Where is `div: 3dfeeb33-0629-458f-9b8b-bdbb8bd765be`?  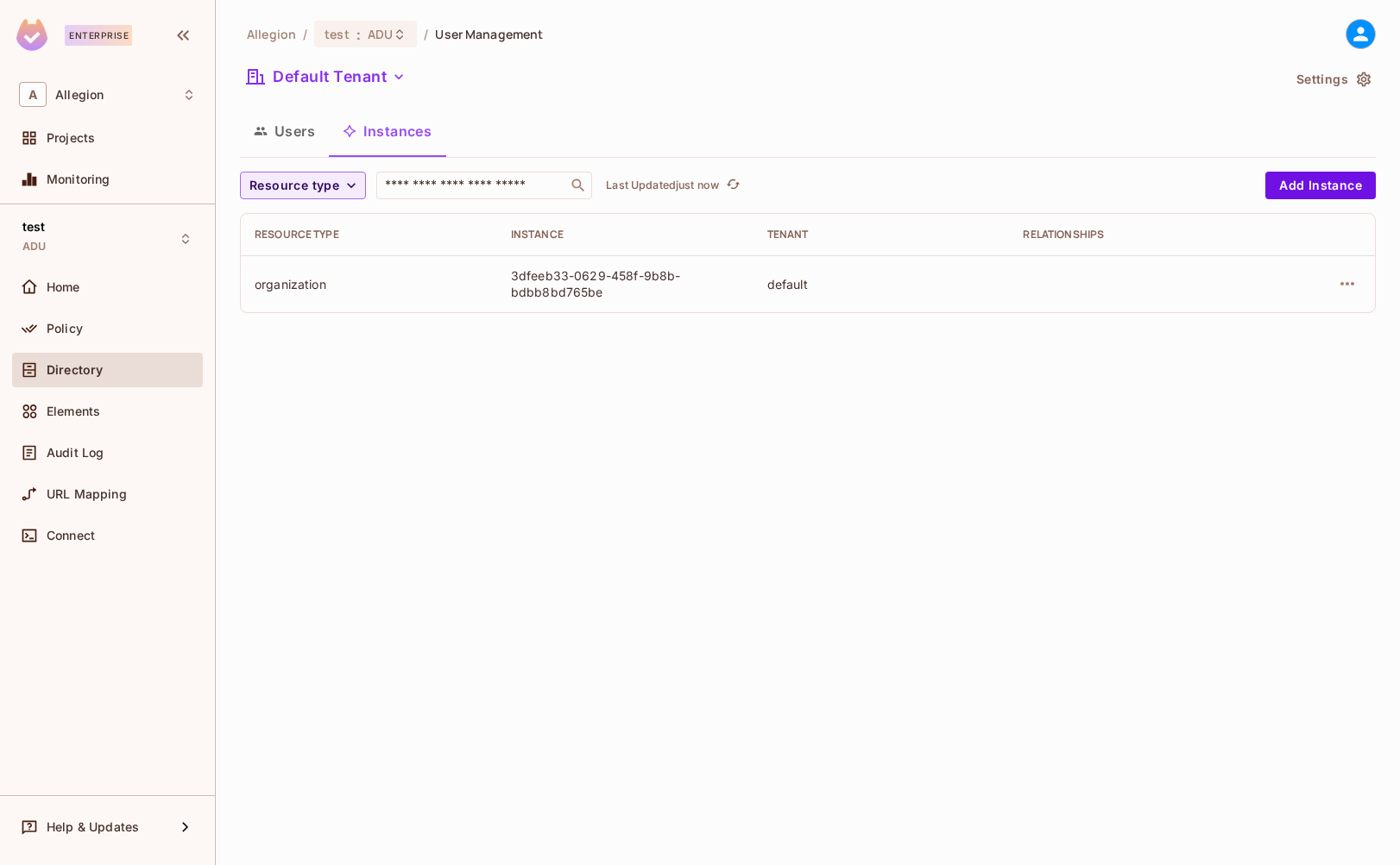
div: 3dfeeb33-0629-458f-9b8b-bdbb8bd765be is located at coordinates (625, 284).